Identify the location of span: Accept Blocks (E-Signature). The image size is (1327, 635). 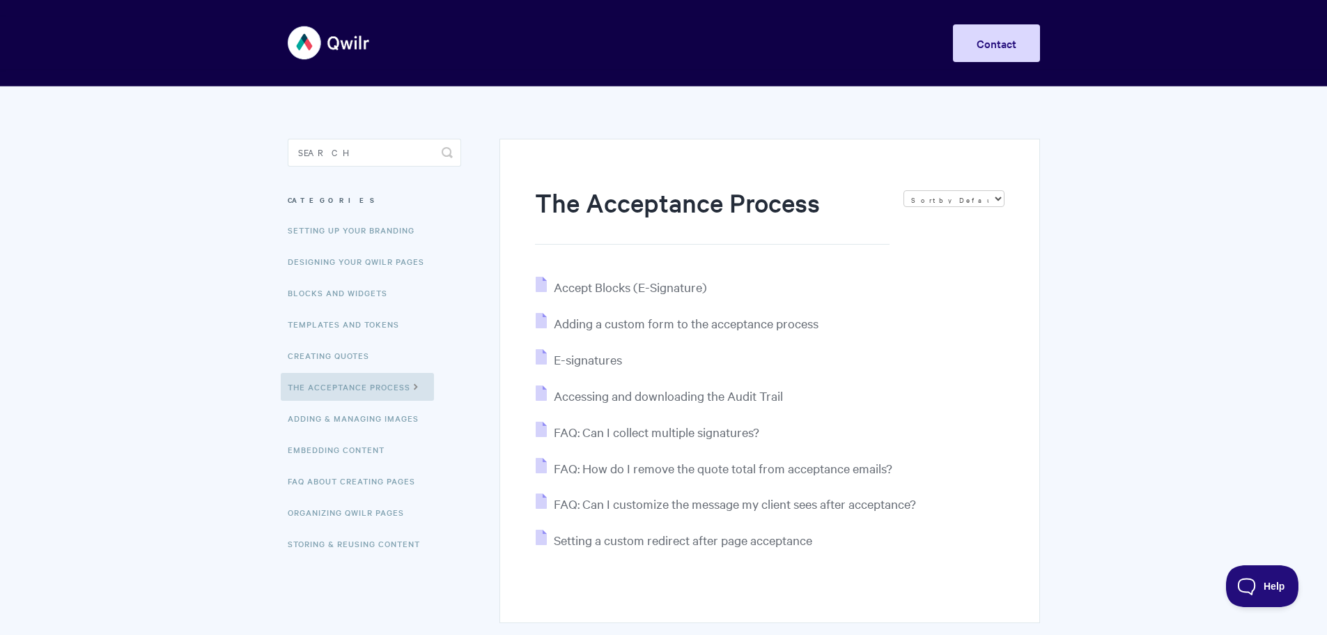
(630, 286).